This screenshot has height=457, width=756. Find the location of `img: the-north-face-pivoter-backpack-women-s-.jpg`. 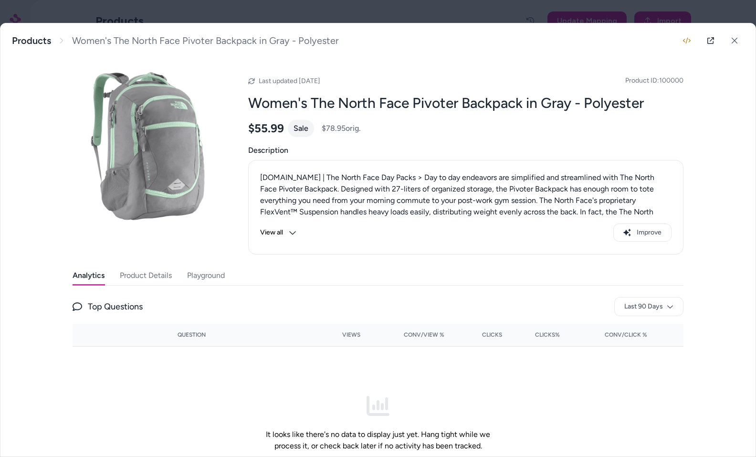

img: the-north-face-pivoter-backpack-women-s-.jpg is located at coordinates (149, 146).